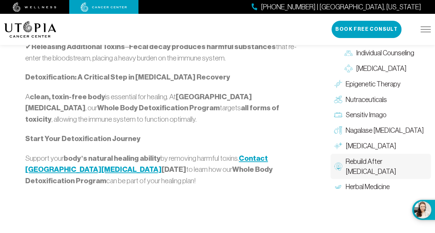  Describe the element at coordinates (338, 84) in the screenshot. I see `img: Epigenetic Therapy` at that location.